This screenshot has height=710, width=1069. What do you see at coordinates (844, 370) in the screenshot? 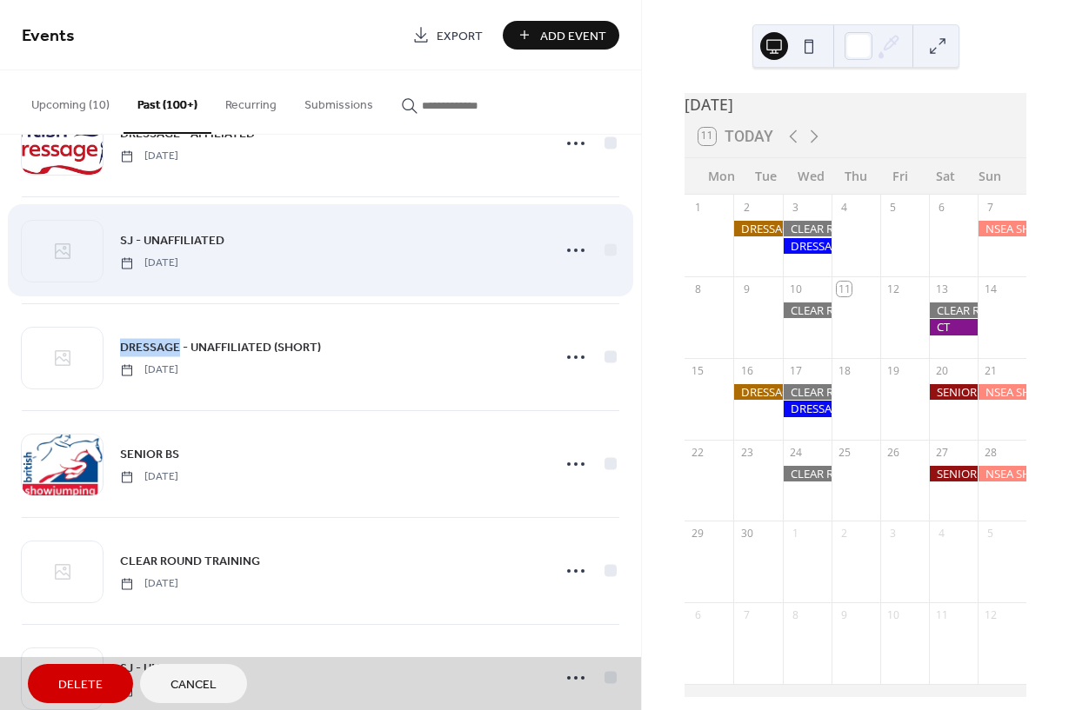
I see `div: 18` at bounding box center [844, 370].